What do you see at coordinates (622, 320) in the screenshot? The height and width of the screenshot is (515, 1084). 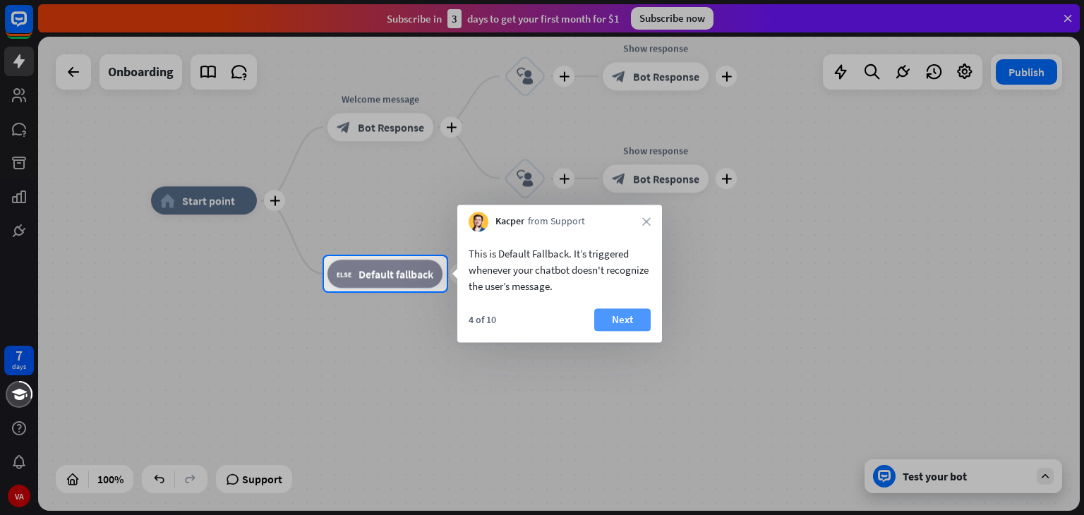 I see `button: Next` at bounding box center [622, 320].